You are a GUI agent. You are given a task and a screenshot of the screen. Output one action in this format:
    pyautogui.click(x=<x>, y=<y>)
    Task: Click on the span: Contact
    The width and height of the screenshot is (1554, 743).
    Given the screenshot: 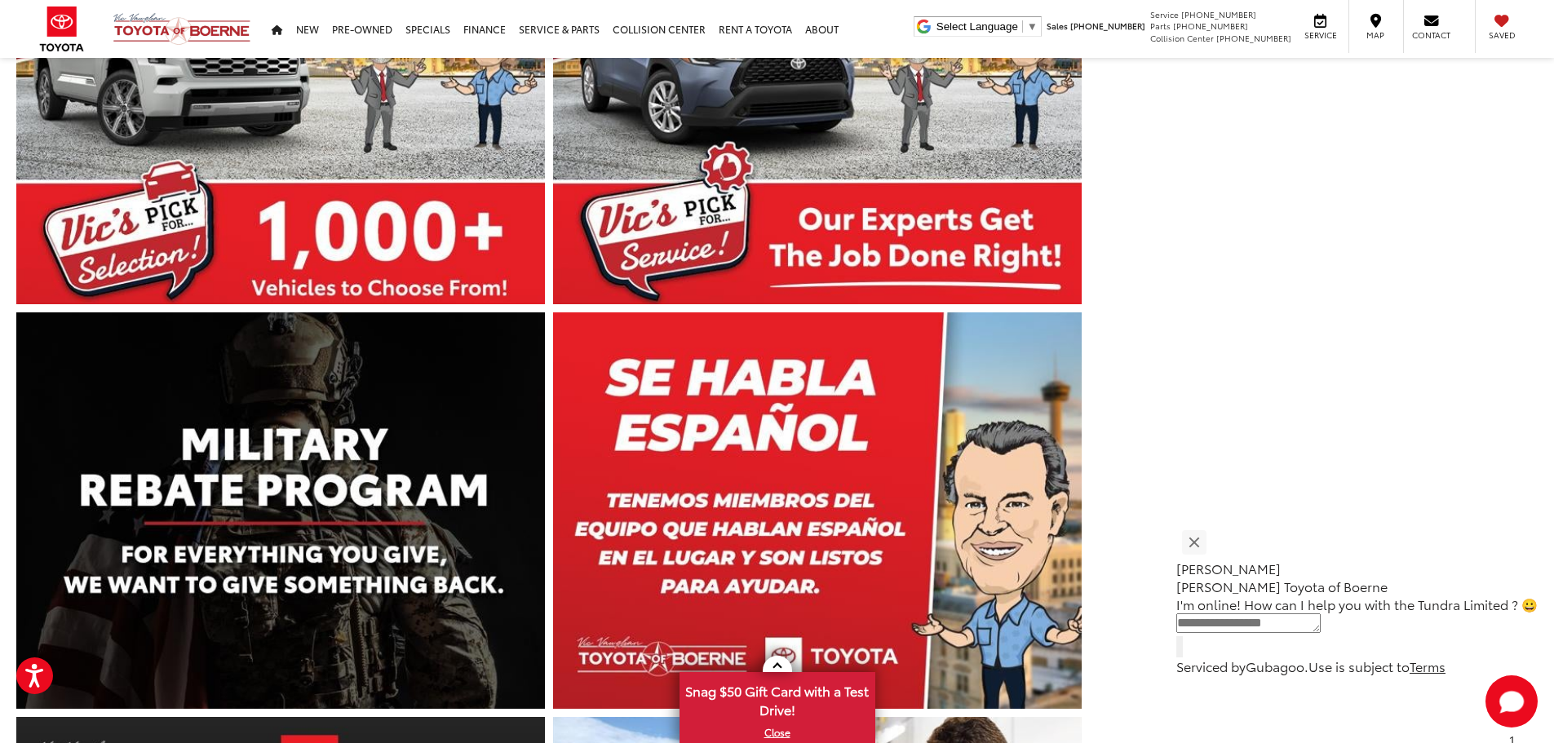 What is the action you would take?
    pyautogui.click(x=1431, y=35)
    